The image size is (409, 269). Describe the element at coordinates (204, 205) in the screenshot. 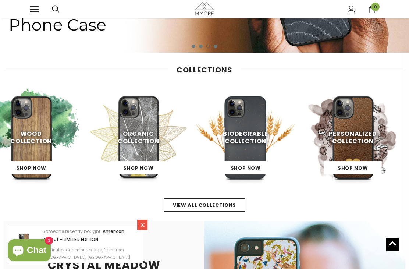

I see `a: view all collections` at that location.